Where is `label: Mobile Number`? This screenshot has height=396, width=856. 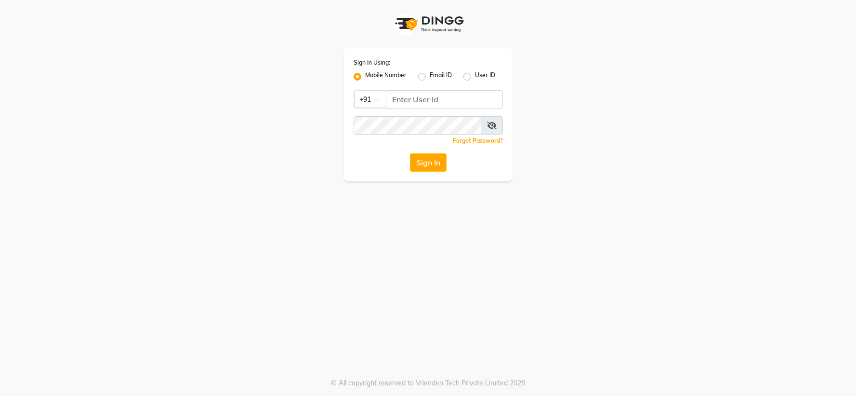 label: Mobile Number is located at coordinates (386, 77).